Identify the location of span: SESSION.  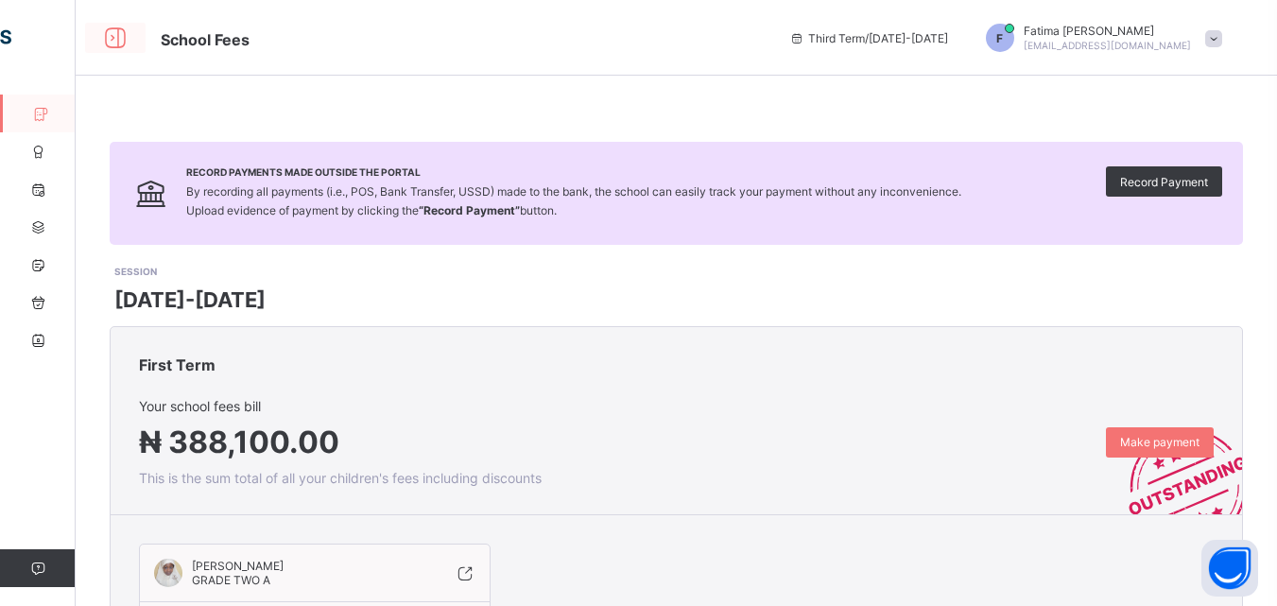
(135, 271).